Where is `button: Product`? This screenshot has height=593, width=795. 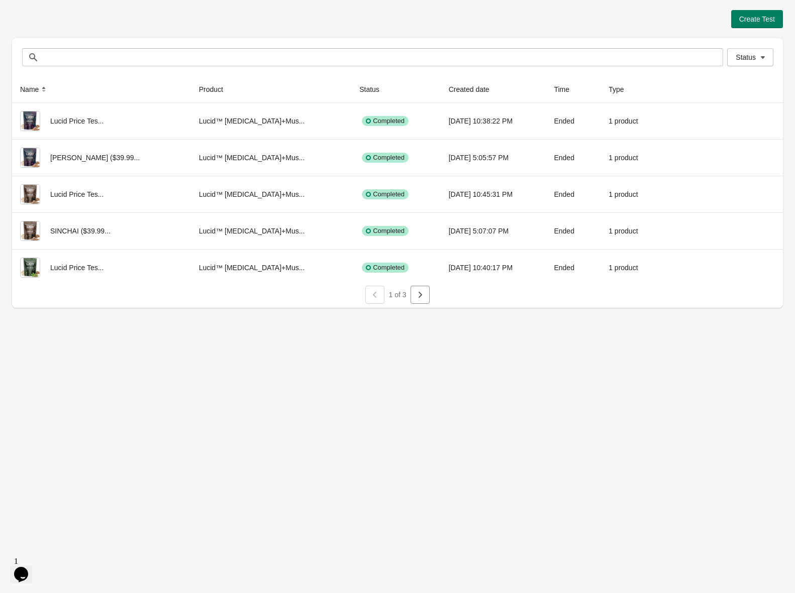 button: Product is located at coordinates (216, 89).